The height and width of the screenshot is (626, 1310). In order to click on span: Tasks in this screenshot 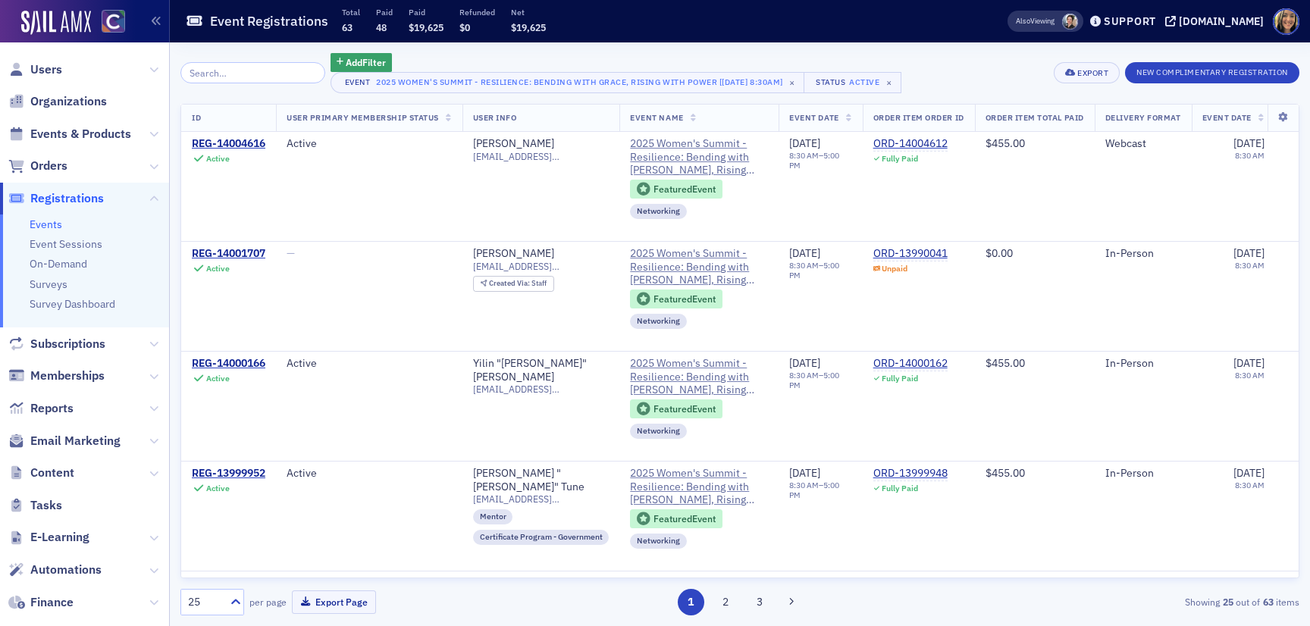, I will do `click(46, 506)`.